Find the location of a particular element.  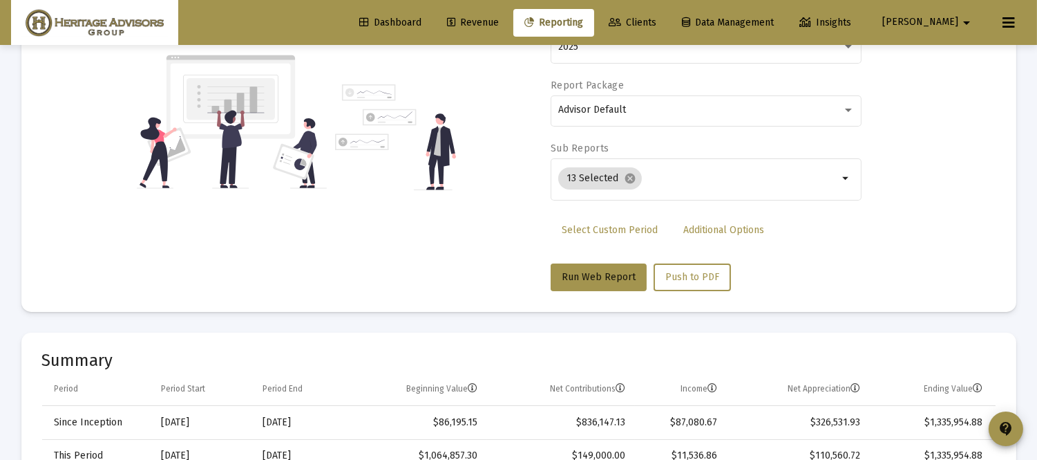

mat-chip-list: Selection is located at coordinates (698, 178).